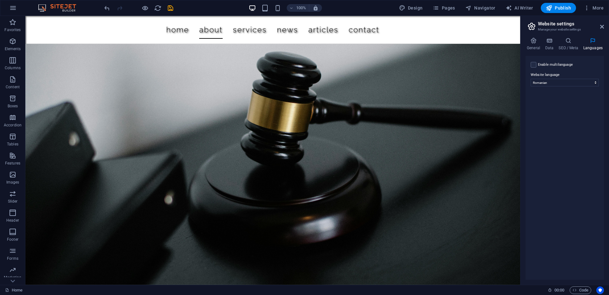 The width and height of the screenshot is (609, 295). Describe the element at coordinates (316, 8) in the screenshot. I see `i: On resize automatically adjust zoom level to fit chosen device.` at that location.